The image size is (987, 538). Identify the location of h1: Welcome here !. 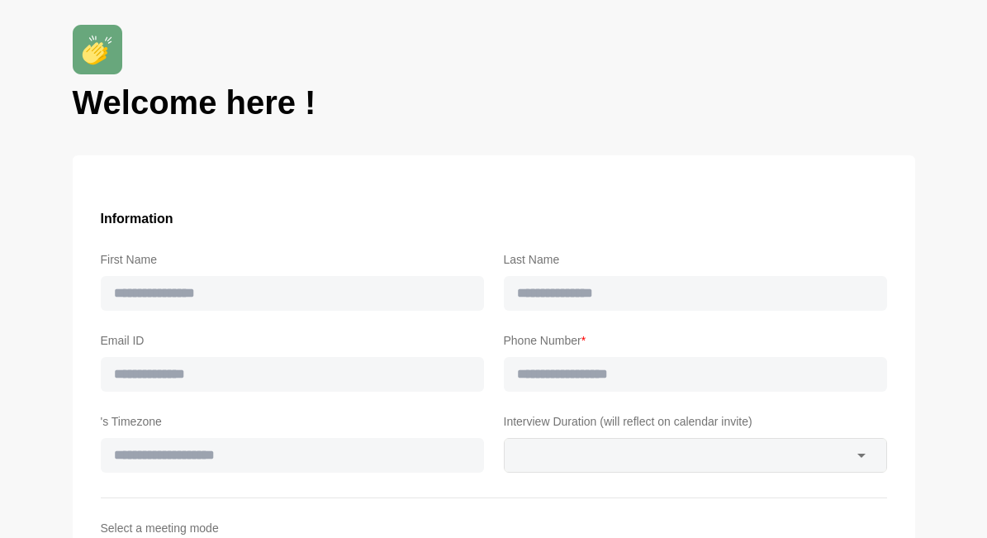
(494, 102).